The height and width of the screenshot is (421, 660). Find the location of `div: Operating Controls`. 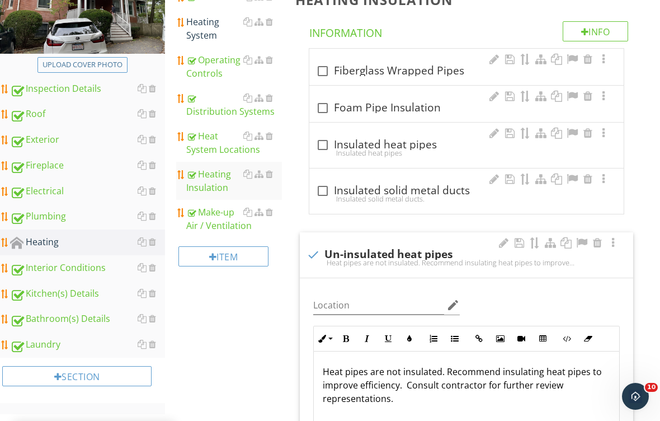

div: Operating Controls is located at coordinates (234, 67).